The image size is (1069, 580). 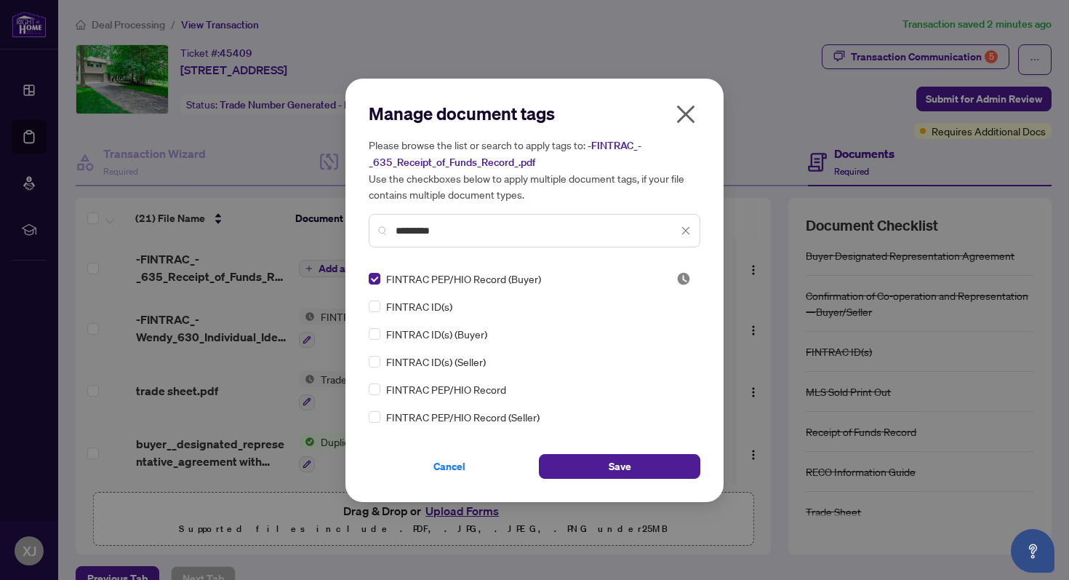 What do you see at coordinates (620, 466) in the screenshot?
I see `span: Save` at bounding box center [620, 466].